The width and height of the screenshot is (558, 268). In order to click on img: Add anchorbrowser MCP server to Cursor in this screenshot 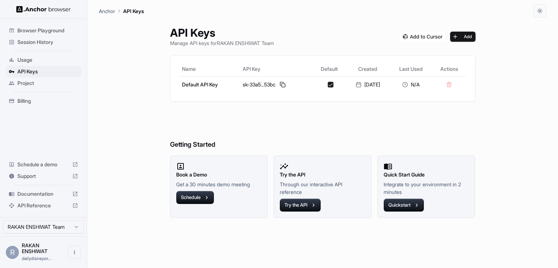, I will do `click(423, 37)`.